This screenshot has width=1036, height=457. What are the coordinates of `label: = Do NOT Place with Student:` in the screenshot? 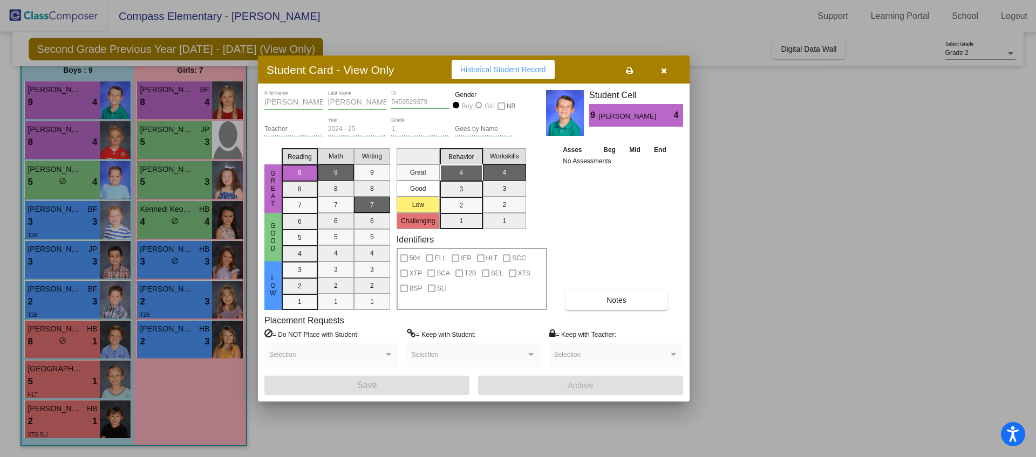 It's located at (311, 334).